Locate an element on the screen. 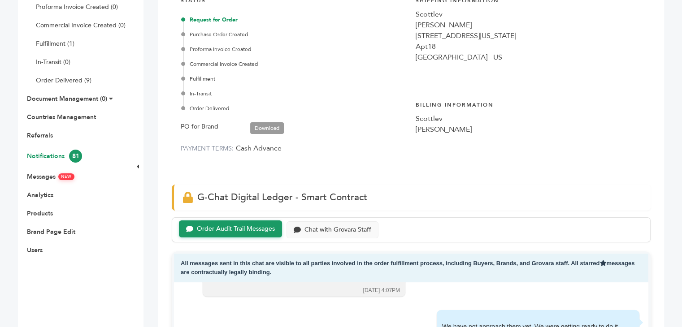 The height and width of the screenshot is (327, 682). a: MessagesNEW is located at coordinates (51, 177).